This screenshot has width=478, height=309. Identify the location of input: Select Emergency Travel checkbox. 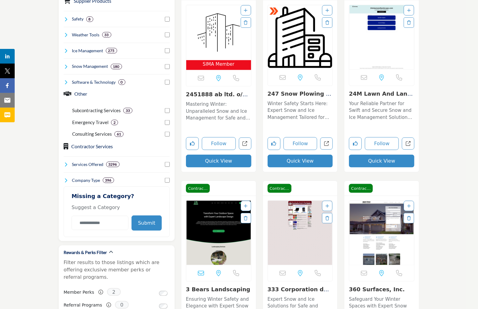
(167, 123).